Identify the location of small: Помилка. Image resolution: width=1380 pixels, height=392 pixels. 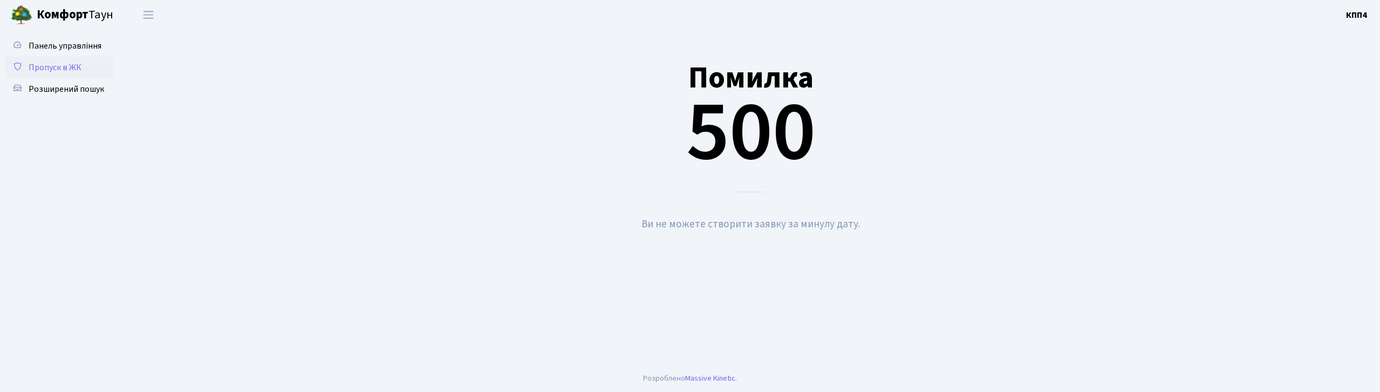
(751, 78).